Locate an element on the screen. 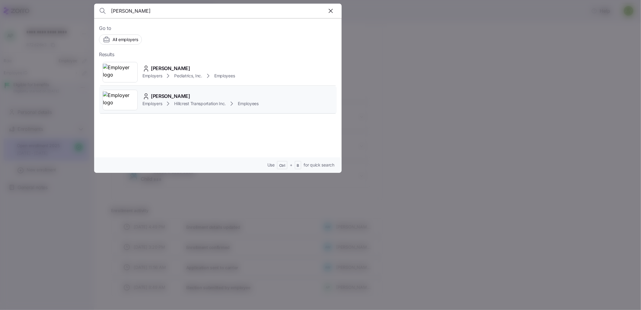  span: for quick search is located at coordinates (319, 165).